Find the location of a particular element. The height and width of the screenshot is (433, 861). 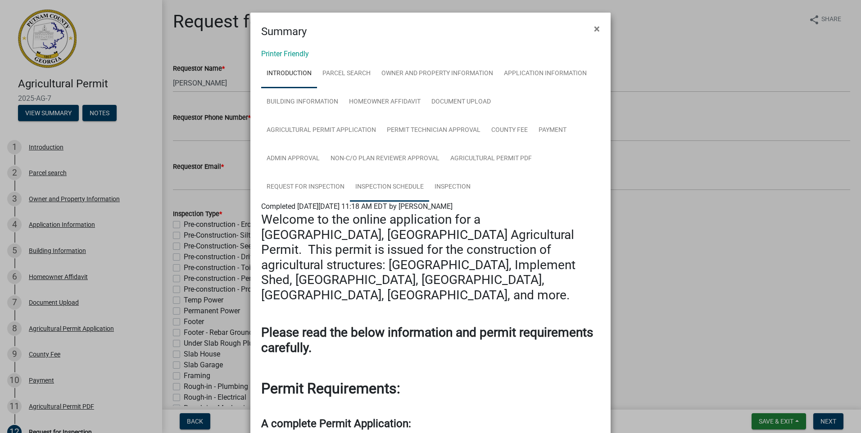

a: Parcel search is located at coordinates (346, 74).